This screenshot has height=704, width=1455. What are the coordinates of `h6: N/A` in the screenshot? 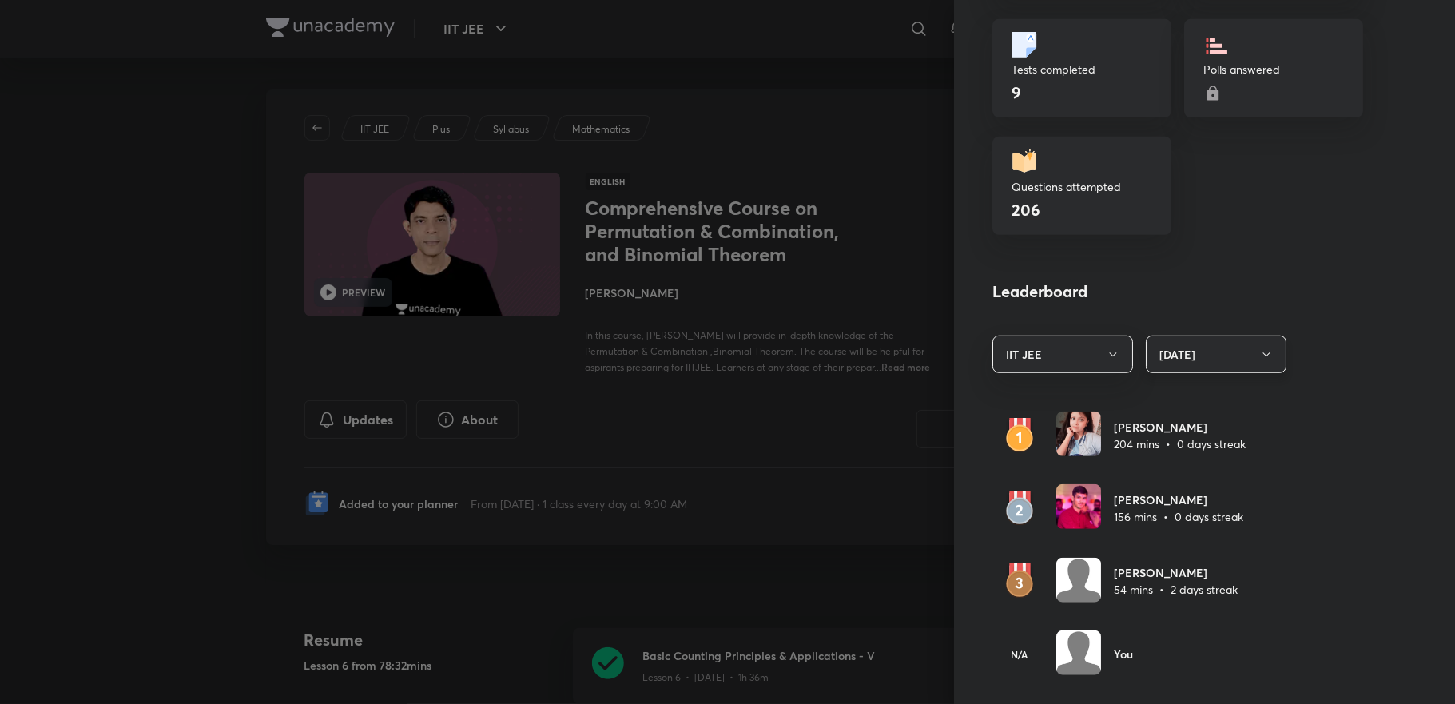 It's located at (1020, 654).